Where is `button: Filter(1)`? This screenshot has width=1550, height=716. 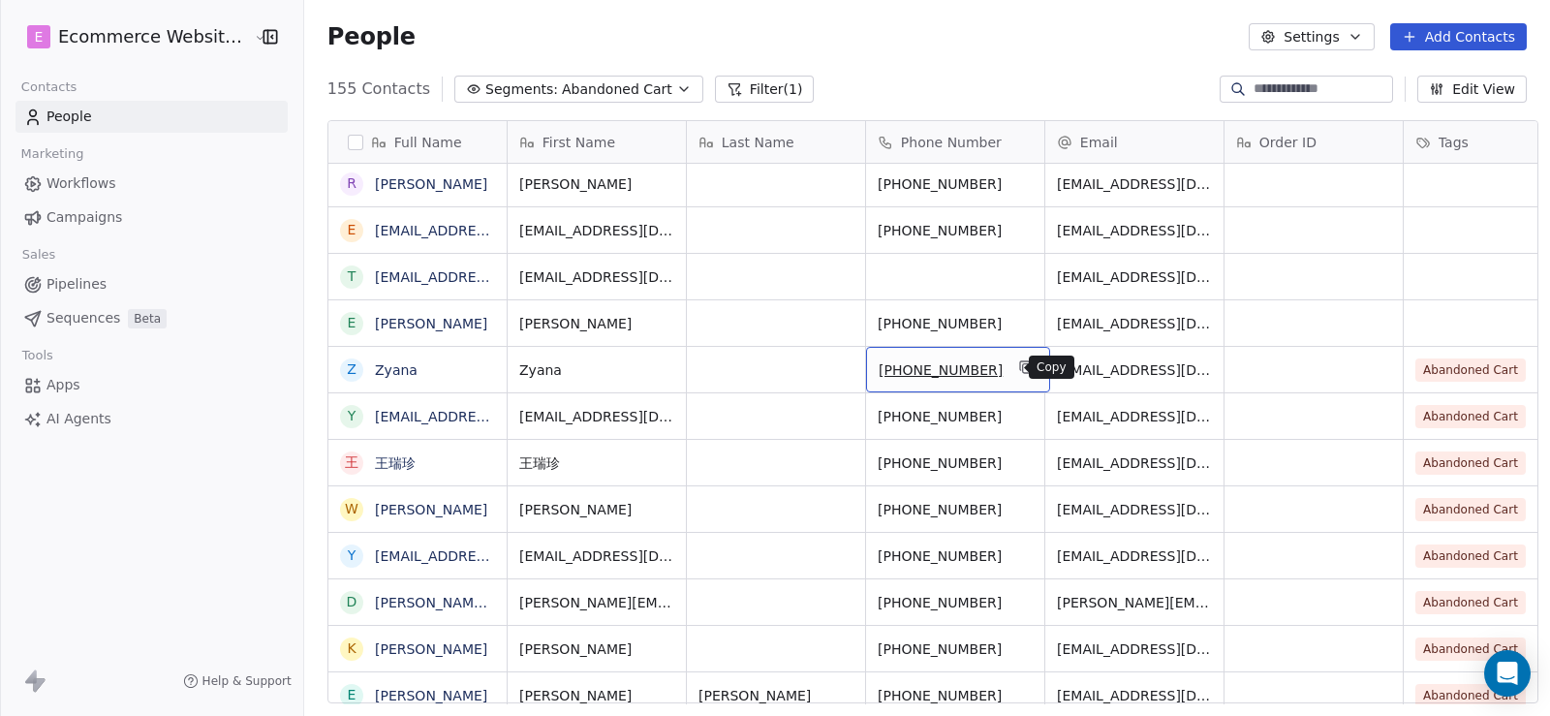
button: Filter(1) is located at coordinates (764, 89).